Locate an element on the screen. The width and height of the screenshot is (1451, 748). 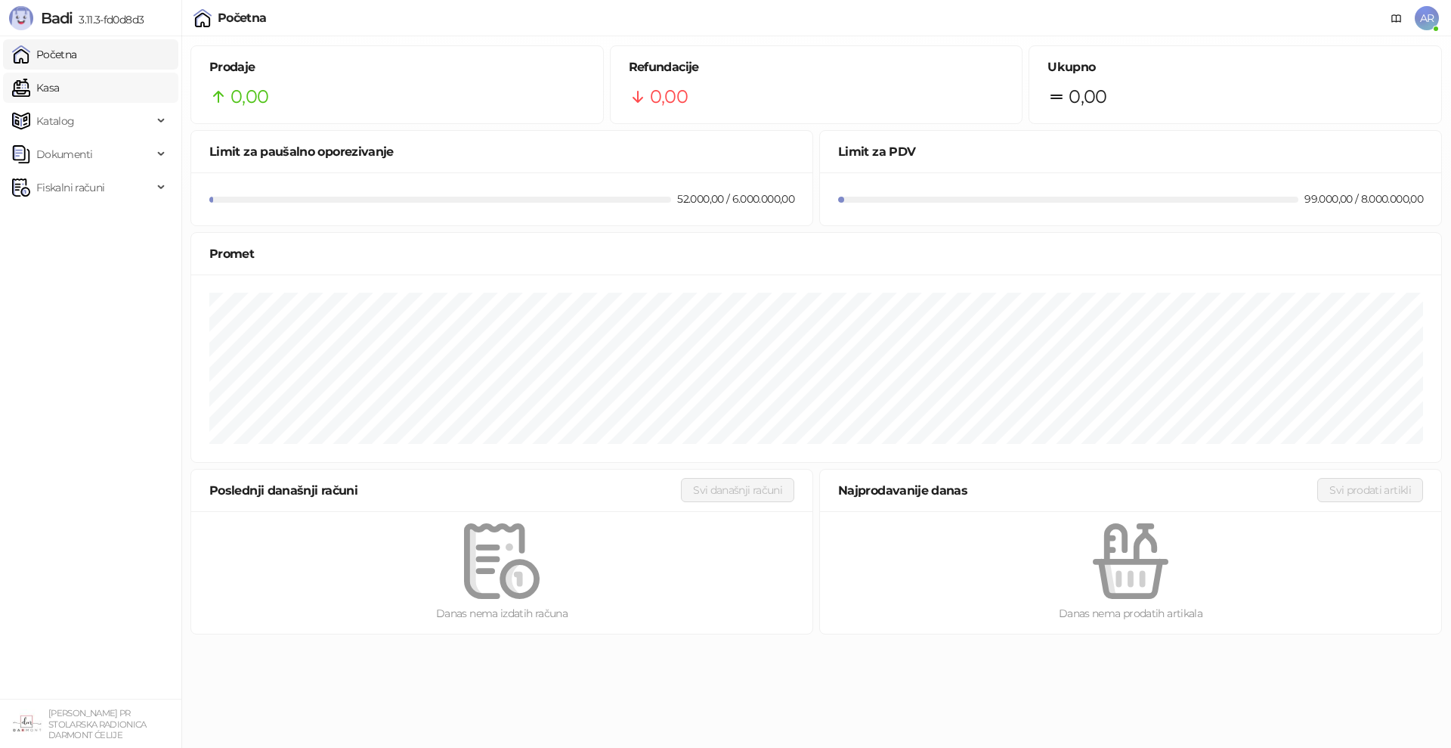
div: Promet is located at coordinates (816, 253).